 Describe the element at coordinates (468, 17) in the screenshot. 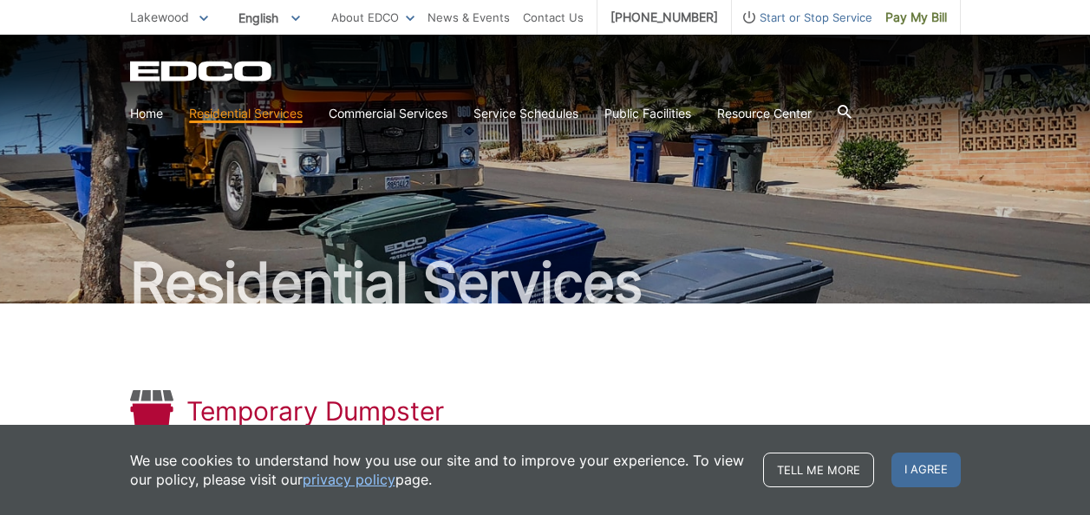

I see `a: News & Events` at that location.